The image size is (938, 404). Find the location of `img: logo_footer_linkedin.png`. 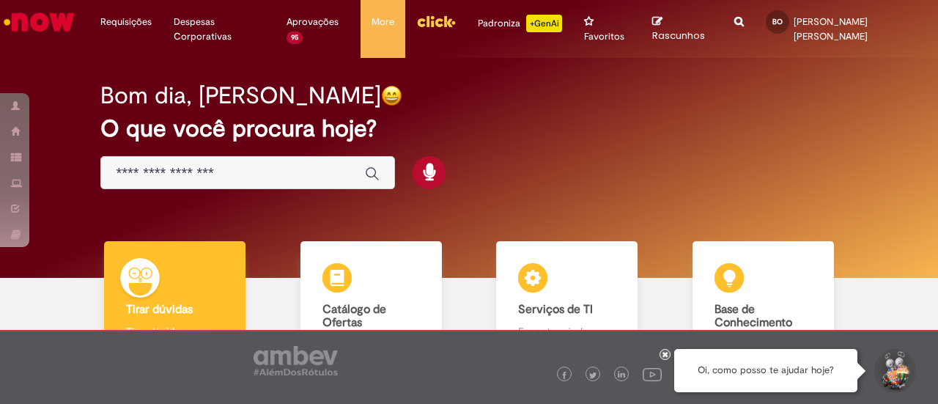

img: logo_footer_linkedin.png is located at coordinates (621, 375).